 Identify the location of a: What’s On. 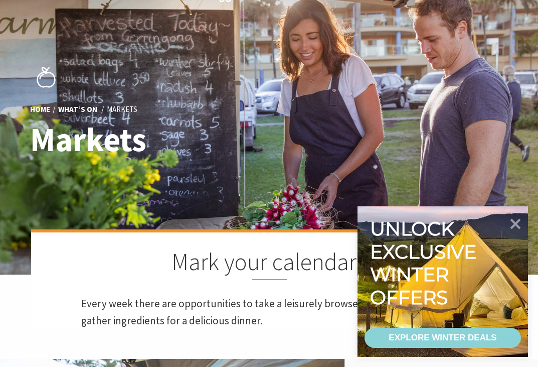
(78, 109).